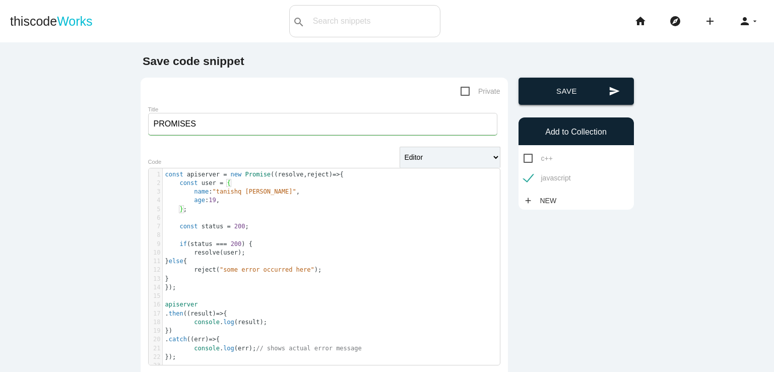 This screenshot has height=372, width=774. Describe the element at coordinates (299, 22) in the screenshot. I see `i: search` at that location.